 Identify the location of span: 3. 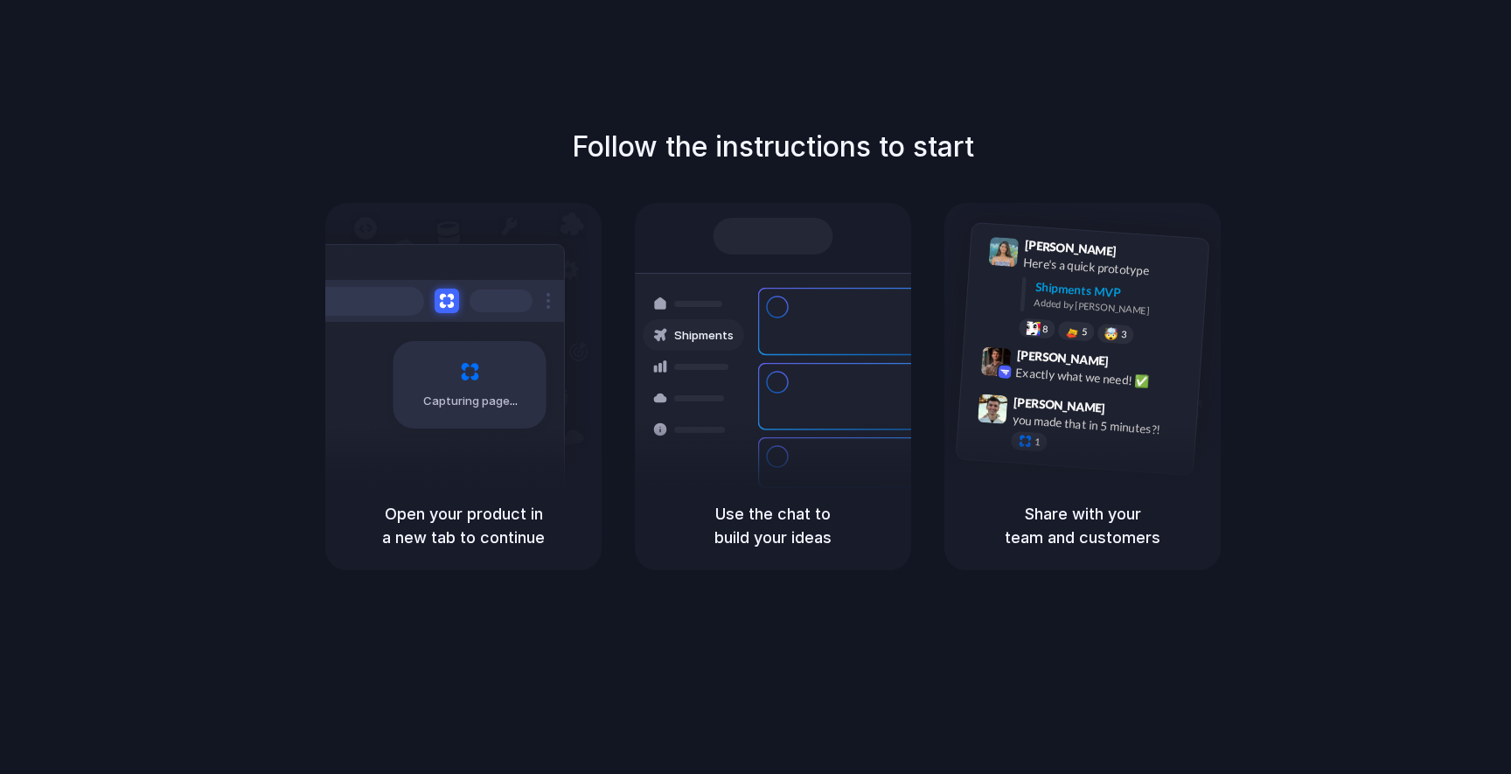
(1124, 334).